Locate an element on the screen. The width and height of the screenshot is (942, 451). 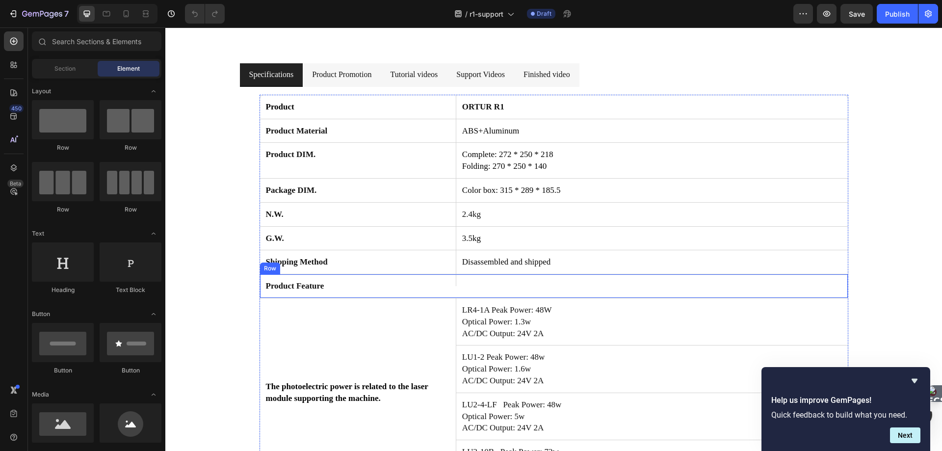
h2: Help us improve GemPages! is located at coordinates (846, 400).